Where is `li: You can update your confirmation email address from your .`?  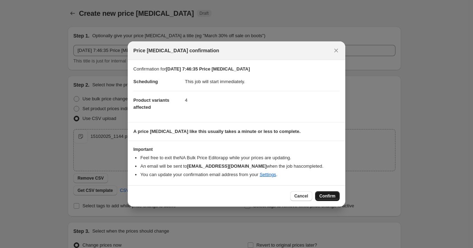
li: You can update your confirmation email address from your . is located at coordinates (240, 175).